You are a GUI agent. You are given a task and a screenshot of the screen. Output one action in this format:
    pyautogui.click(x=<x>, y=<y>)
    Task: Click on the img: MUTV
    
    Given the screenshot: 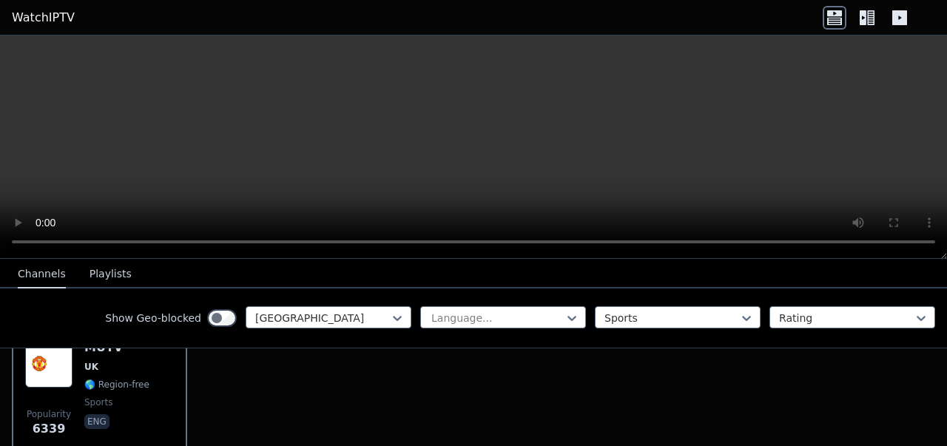 What is the action you would take?
    pyautogui.click(x=49, y=364)
    